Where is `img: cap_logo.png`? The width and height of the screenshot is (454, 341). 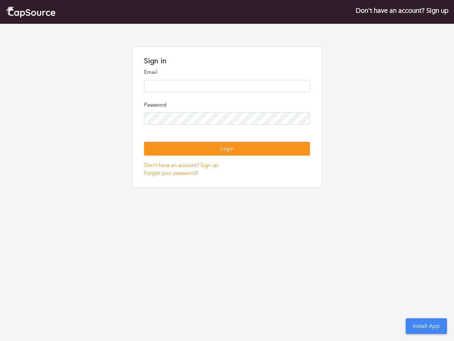
img: cap_logo.png is located at coordinates (31, 12).